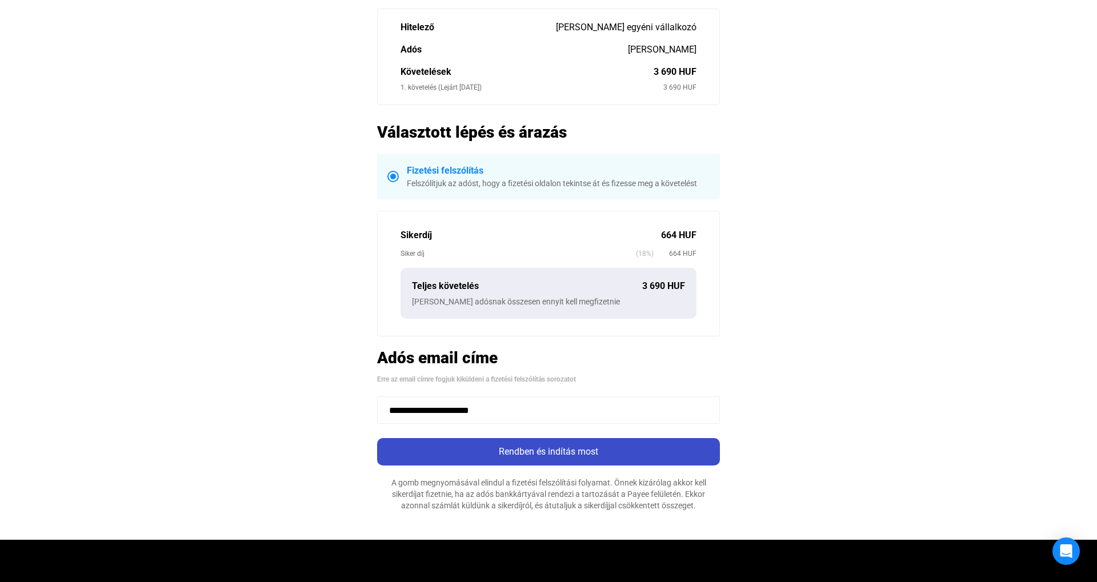  I want to click on h2: Adós email címe, so click(548, 358).